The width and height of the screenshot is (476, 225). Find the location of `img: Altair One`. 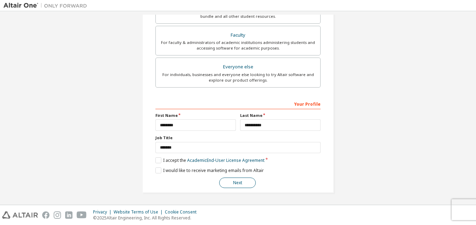

img: Altair One is located at coordinates (47, 6).